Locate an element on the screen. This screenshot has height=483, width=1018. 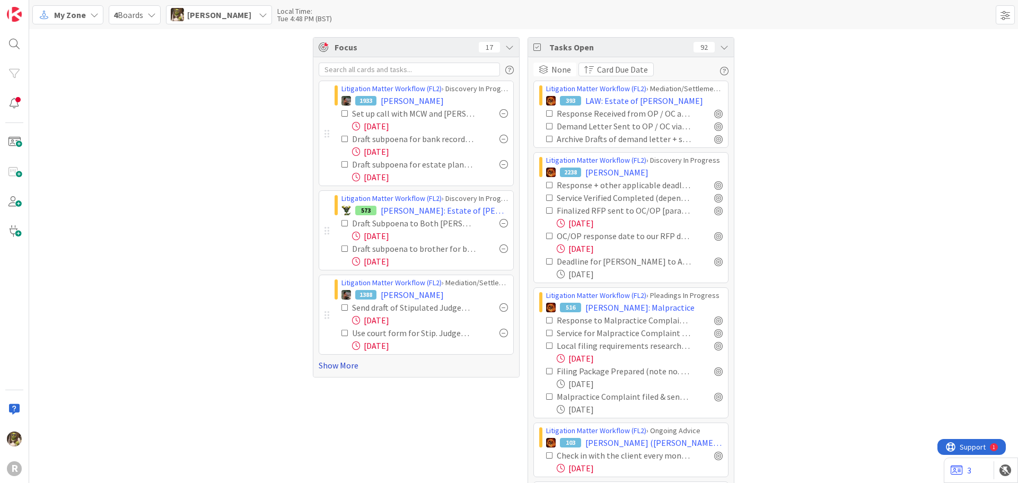
span: None is located at coordinates (561, 69).